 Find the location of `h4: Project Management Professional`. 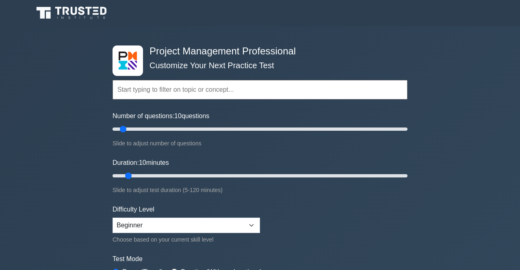

h4: Project Management Professional is located at coordinates (257, 51).